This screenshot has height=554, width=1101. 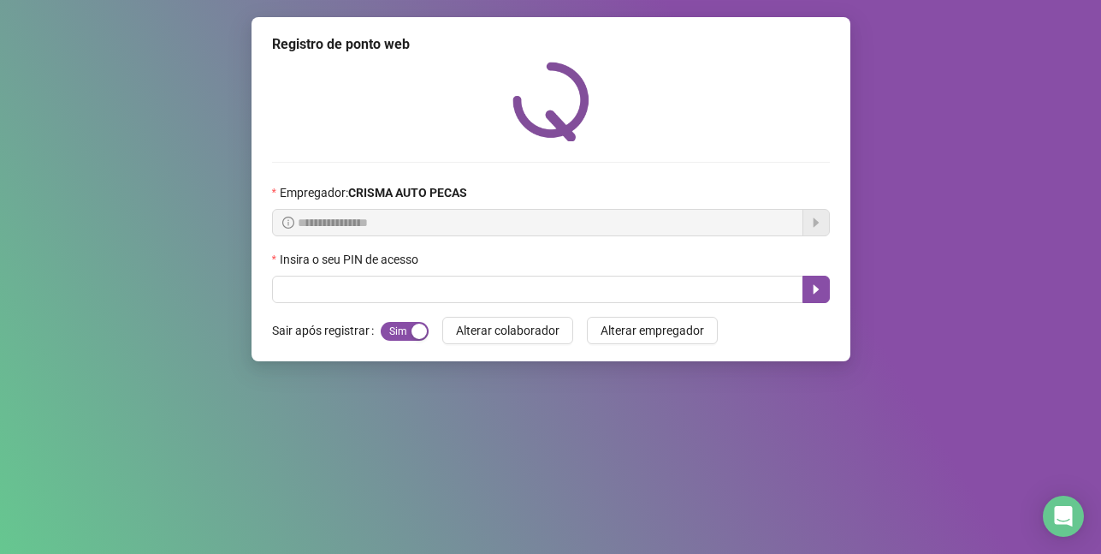 What do you see at coordinates (551, 44) in the screenshot?
I see `div: Registro de ponto web` at bounding box center [551, 44].